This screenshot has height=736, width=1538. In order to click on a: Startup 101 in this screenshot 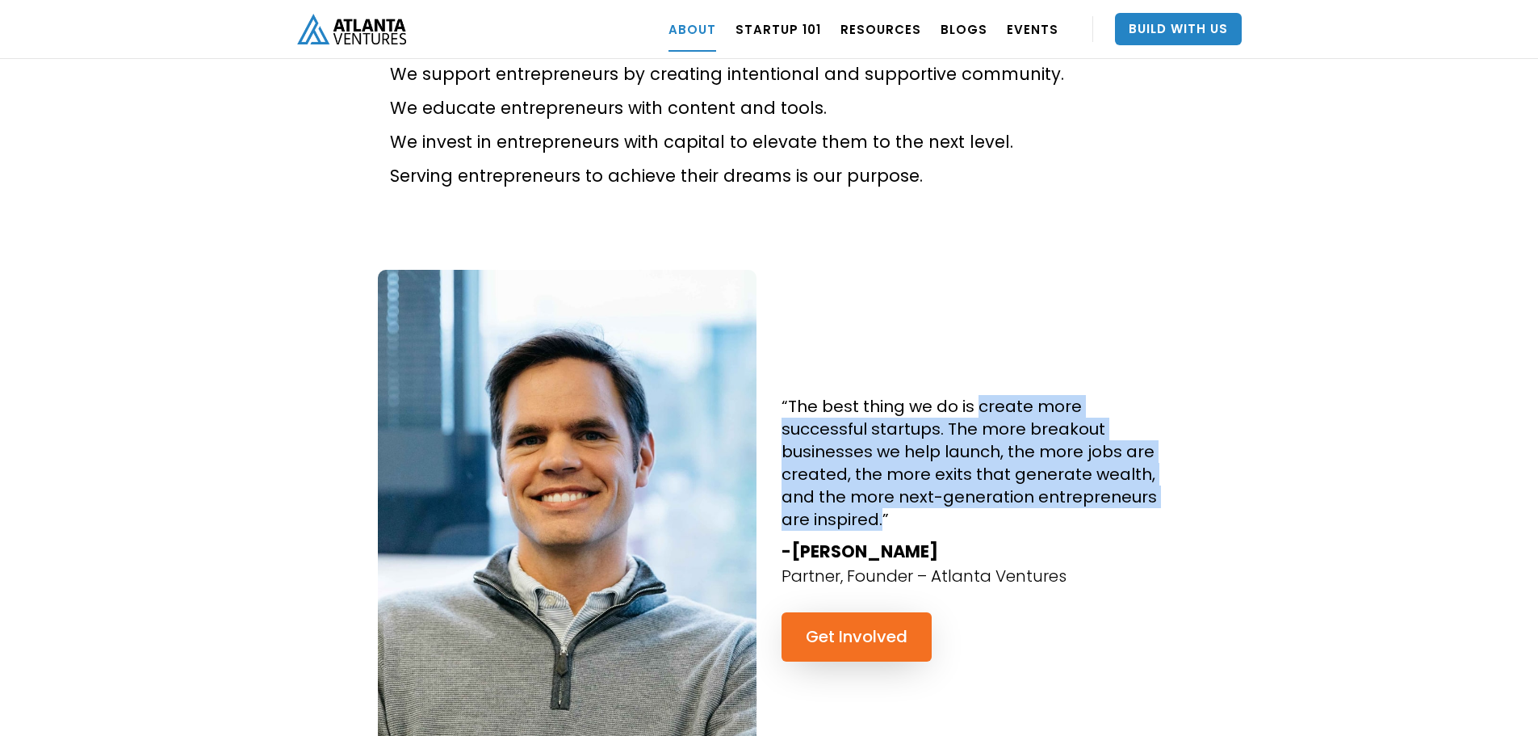, I will do `click(778, 29)`.